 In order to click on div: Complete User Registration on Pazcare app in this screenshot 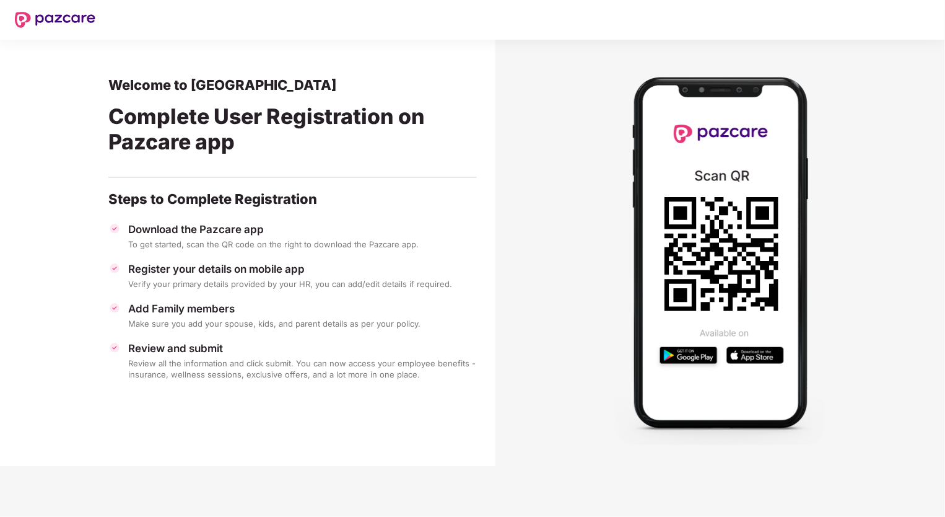, I will do `click(292, 131)`.